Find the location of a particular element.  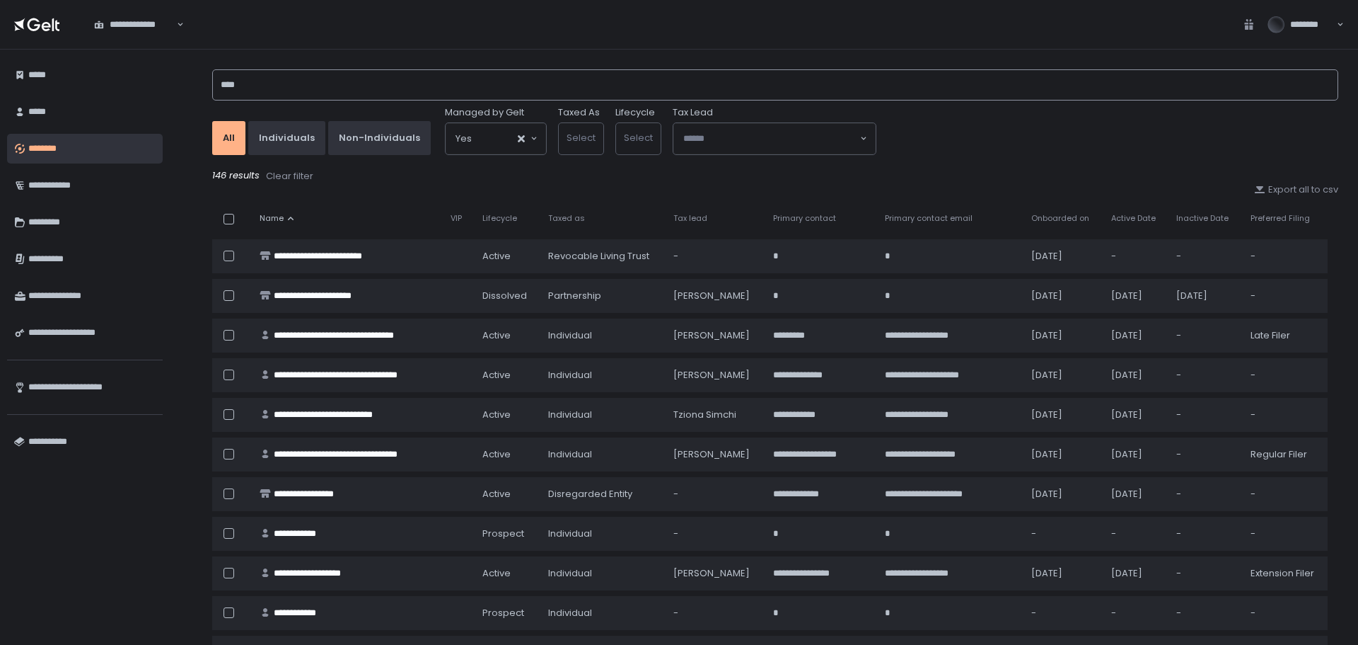

label: Lifecycle is located at coordinates (635, 112).